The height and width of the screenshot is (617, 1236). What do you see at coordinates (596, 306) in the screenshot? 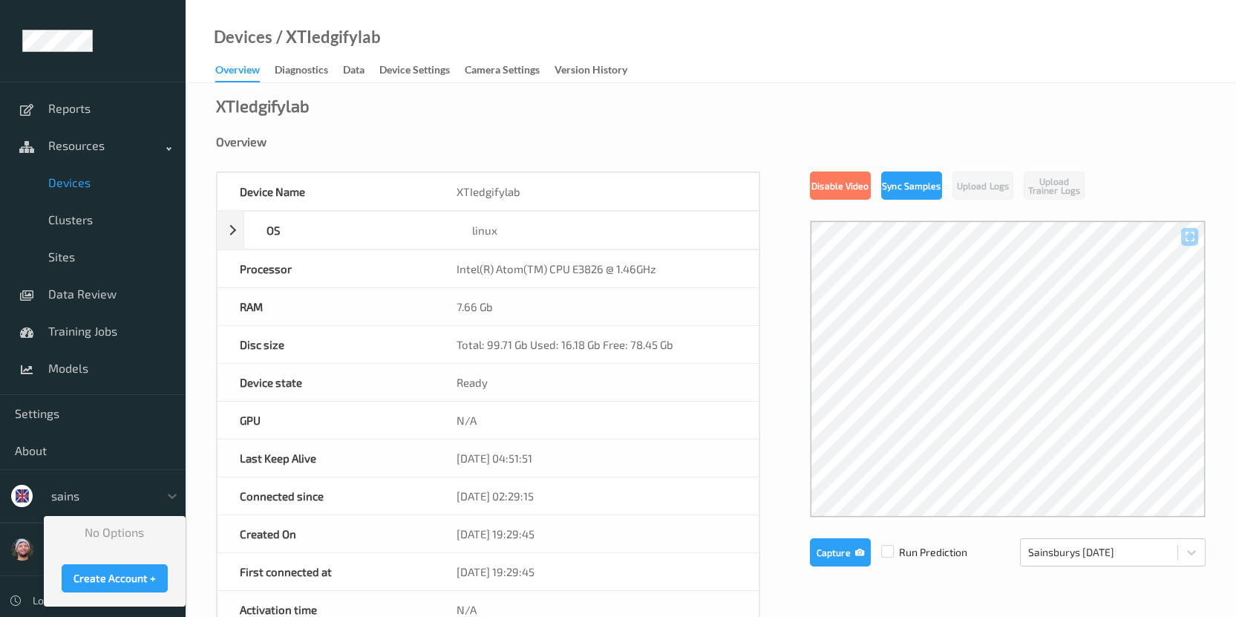
I see `div: 7.66 Gb` at bounding box center [596, 306].